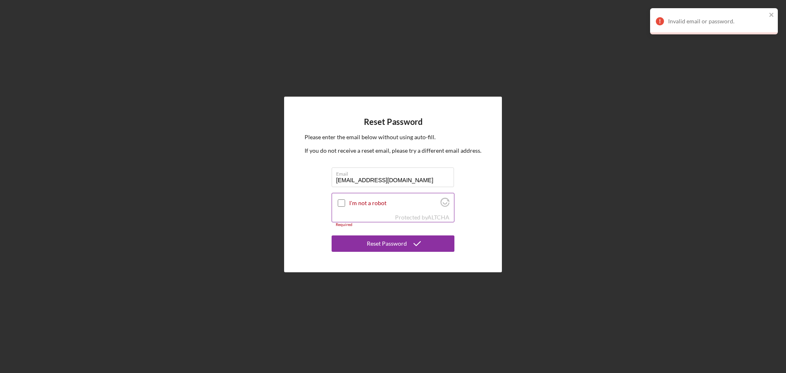  Describe the element at coordinates (422, 217) in the screenshot. I see `div: Protected by` at that location.